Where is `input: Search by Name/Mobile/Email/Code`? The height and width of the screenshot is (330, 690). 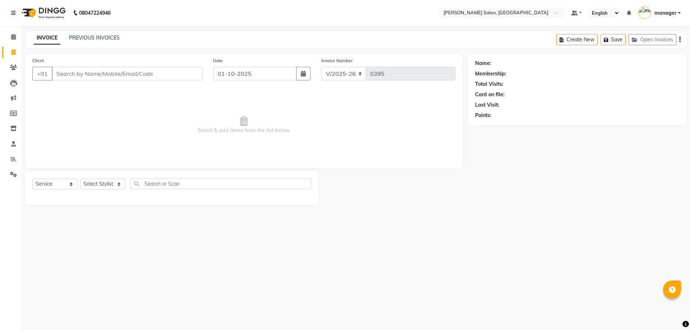 input: Search by Name/Mobile/Email/Code is located at coordinates (127, 74).